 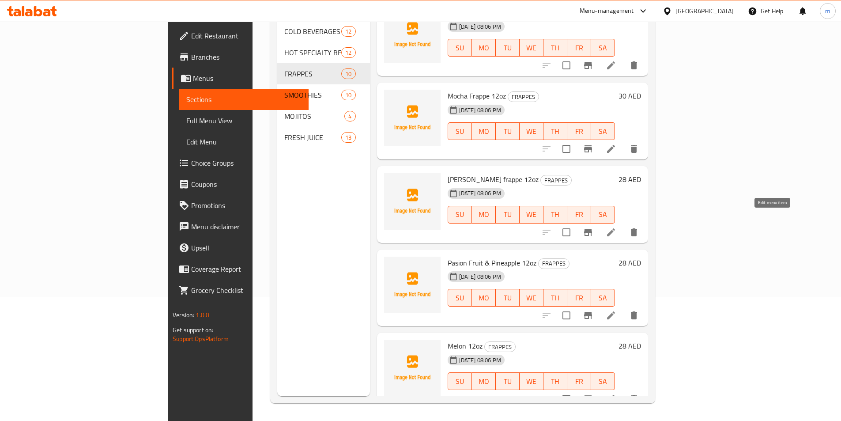 I want to click on h6: 30 AED, so click(x=629, y=96).